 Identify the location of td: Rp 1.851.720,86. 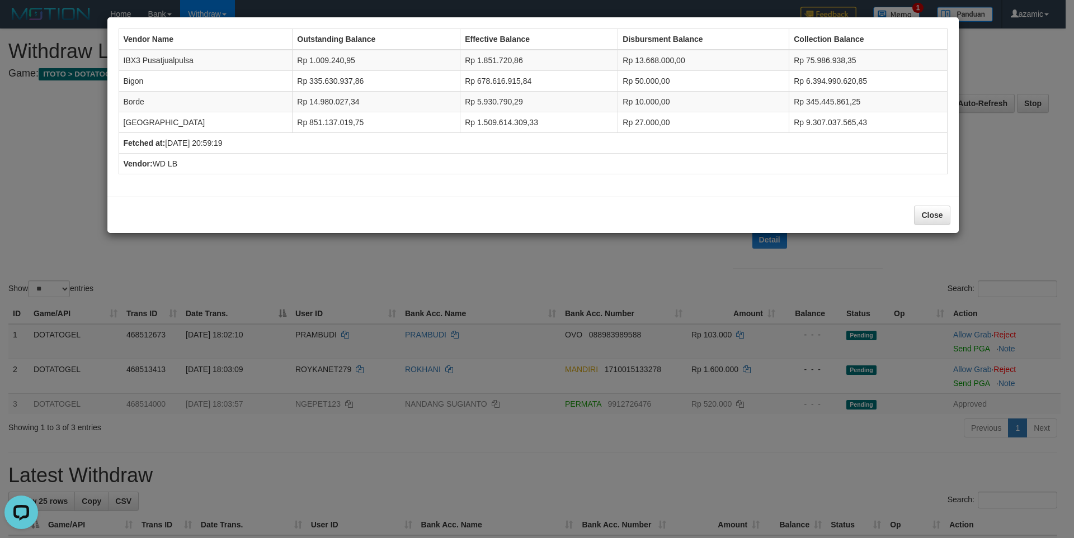
(539, 60).